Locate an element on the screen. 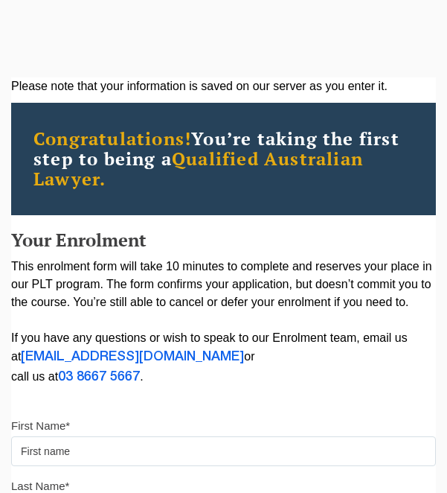  h2: Your Enrolment is located at coordinates (223, 240).